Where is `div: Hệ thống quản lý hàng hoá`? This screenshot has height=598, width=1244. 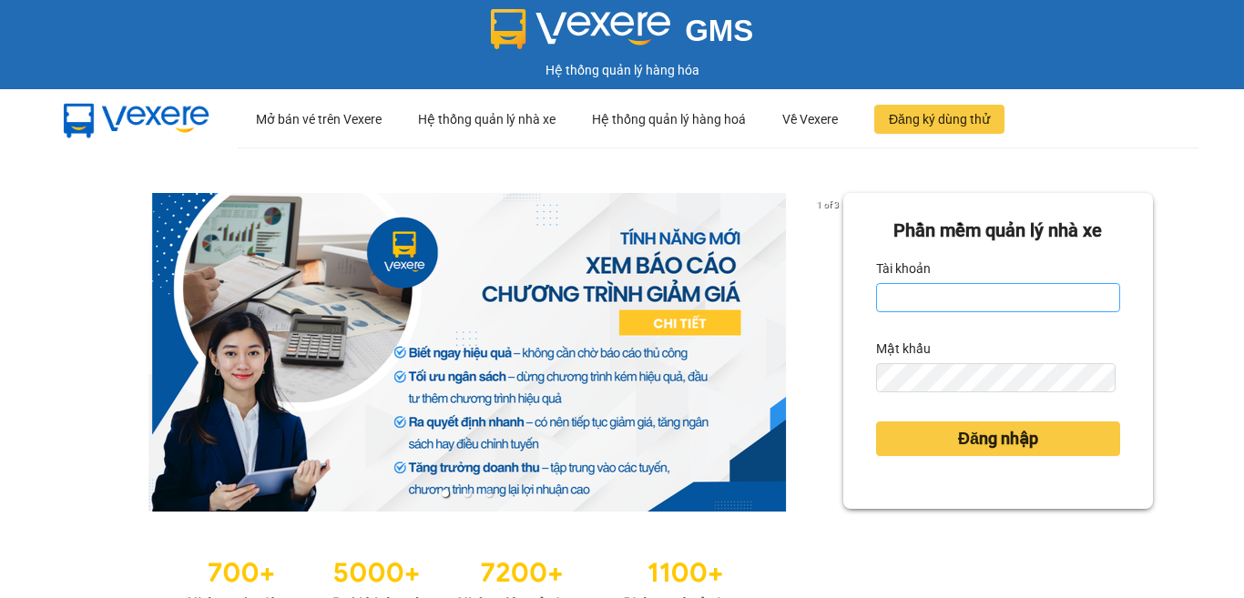
div: Hệ thống quản lý hàng hoá is located at coordinates (668, 119).